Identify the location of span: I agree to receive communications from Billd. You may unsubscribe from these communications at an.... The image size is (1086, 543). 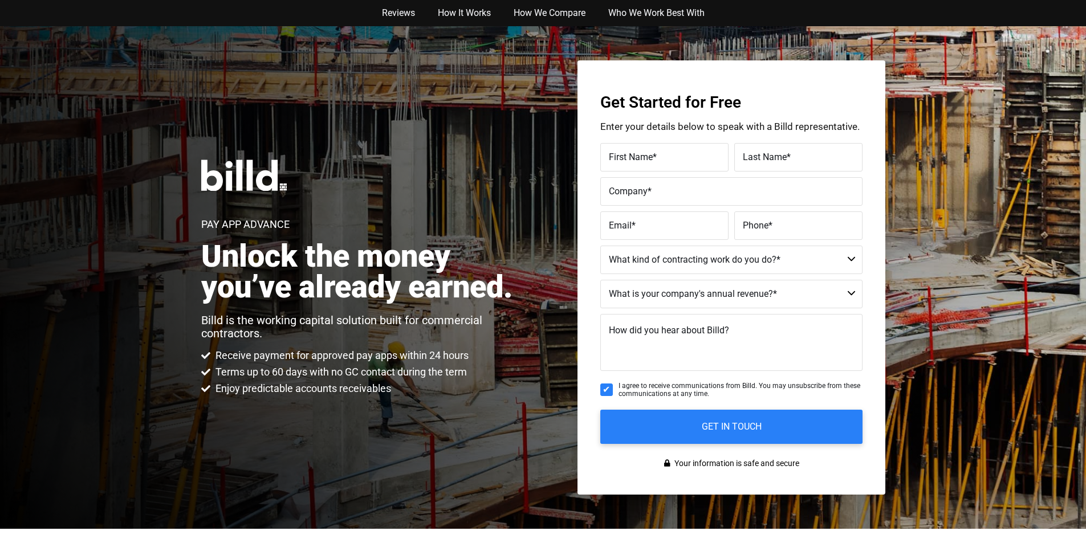
(740, 390).